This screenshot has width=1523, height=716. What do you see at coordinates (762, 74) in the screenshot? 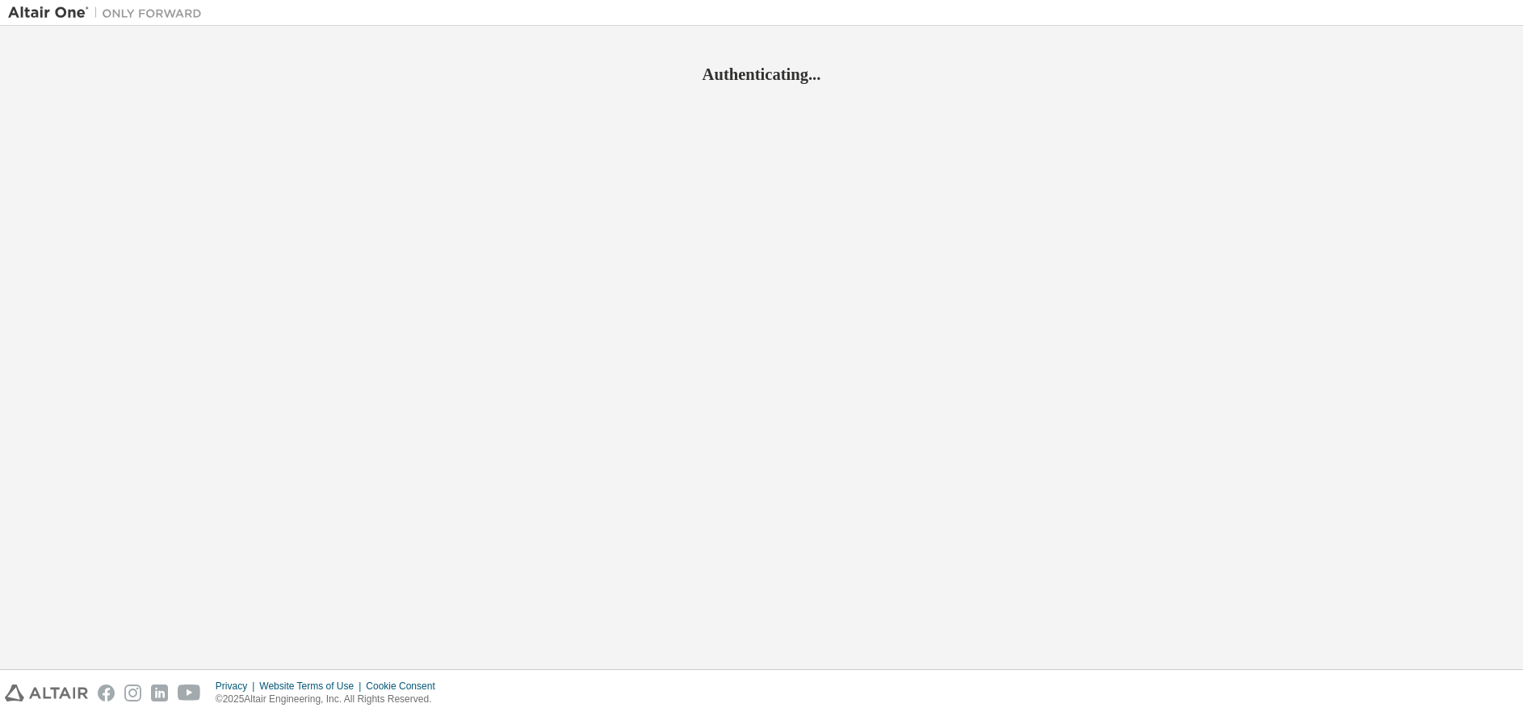
I see `h2: Authenticating...` at bounding box center [762, 74].